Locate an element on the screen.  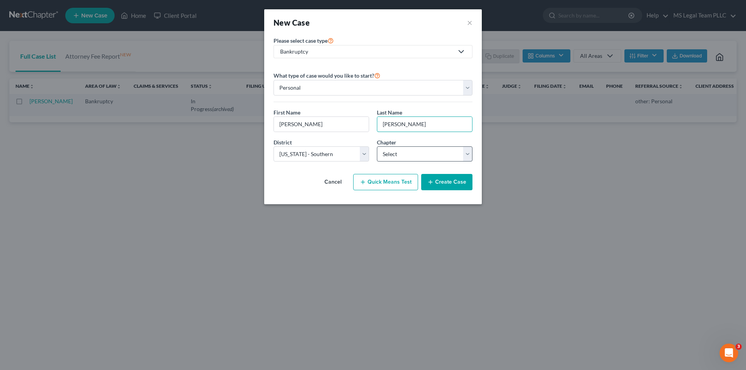
span: Chapter is located at coordinates (386, 142).